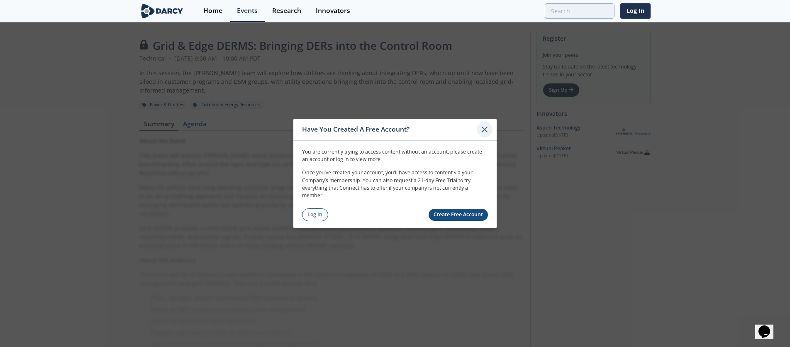 The width and height of the screenshot is (790, 347). Describe the element at coordinates (213, 11) in the screenshot. I see `div: Home` at that location.